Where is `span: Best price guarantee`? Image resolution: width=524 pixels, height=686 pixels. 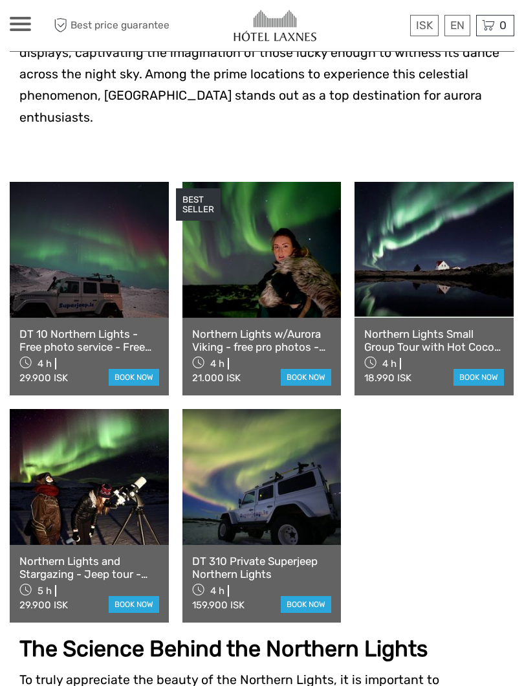
span: Best price guarantee is located at coordinates (110, 25).